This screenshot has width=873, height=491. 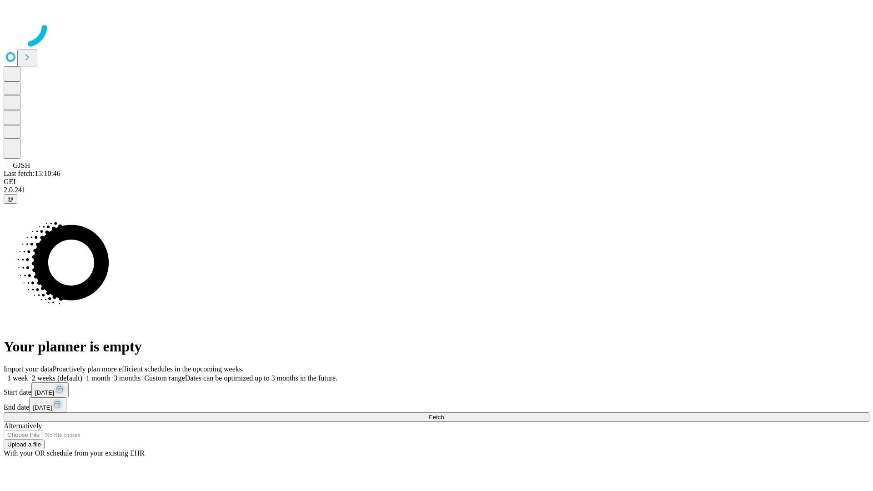 I want to click on span: Last fetch: 15:10:46, so click(x=32, y=173).